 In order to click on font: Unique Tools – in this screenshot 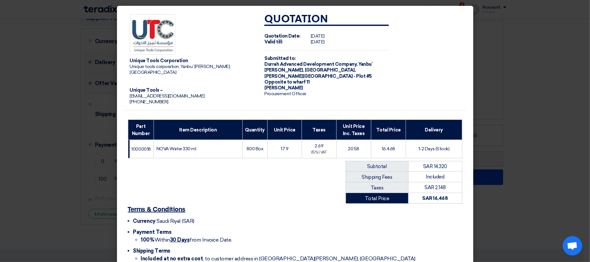, I will do `click(146, 90)`.